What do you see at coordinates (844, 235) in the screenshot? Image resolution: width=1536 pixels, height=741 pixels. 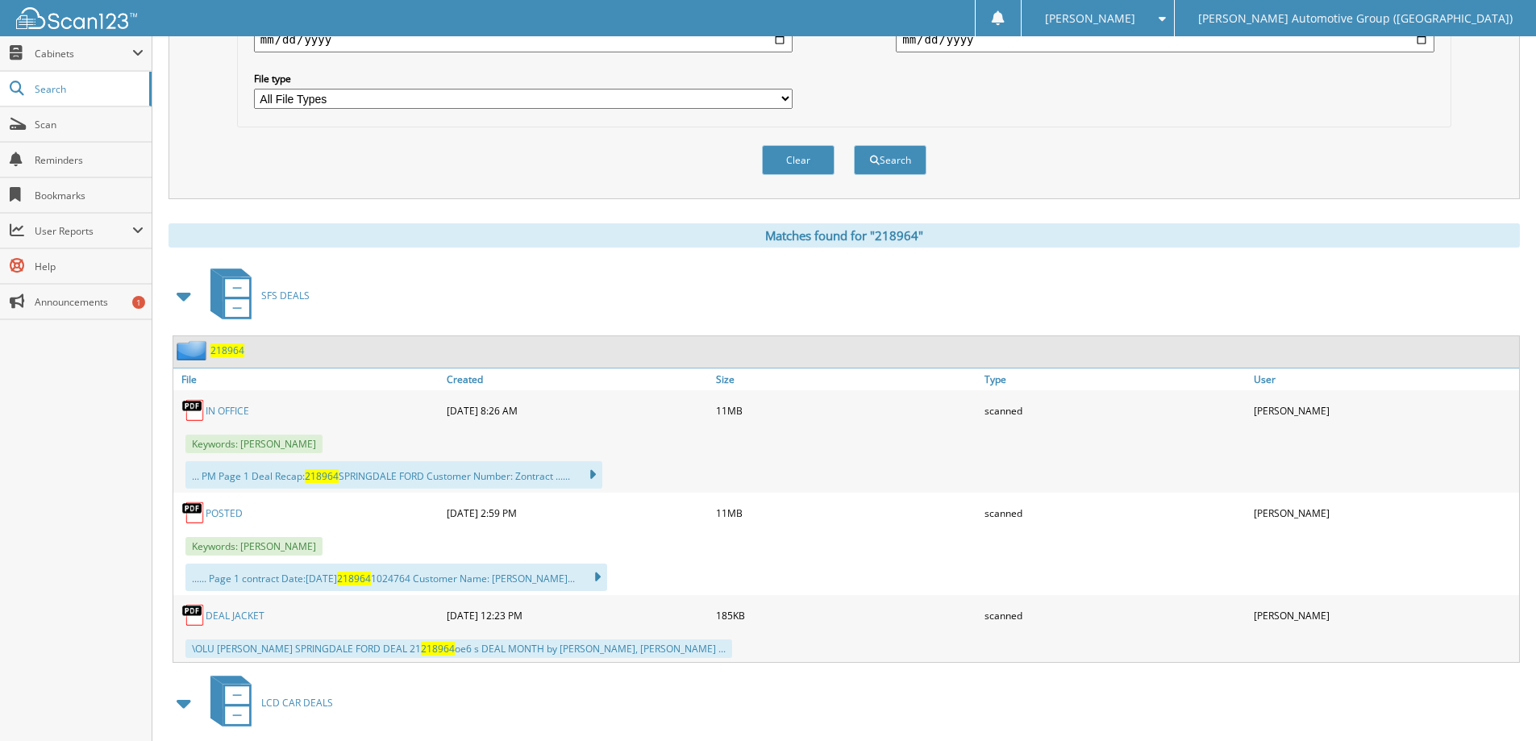 I see `div: Matches found for "218964"` at bounding box center [844, 235].